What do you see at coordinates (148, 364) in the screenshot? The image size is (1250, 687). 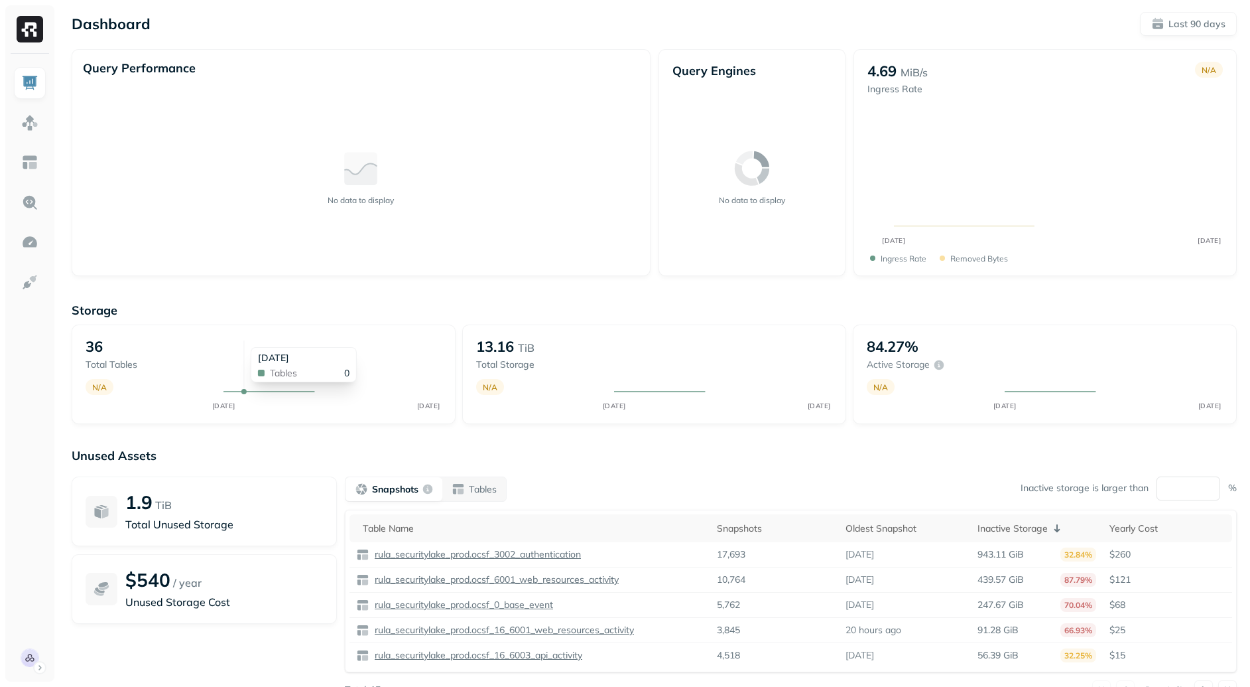 I see `p: Total tables` at bounding box center [148, 364].